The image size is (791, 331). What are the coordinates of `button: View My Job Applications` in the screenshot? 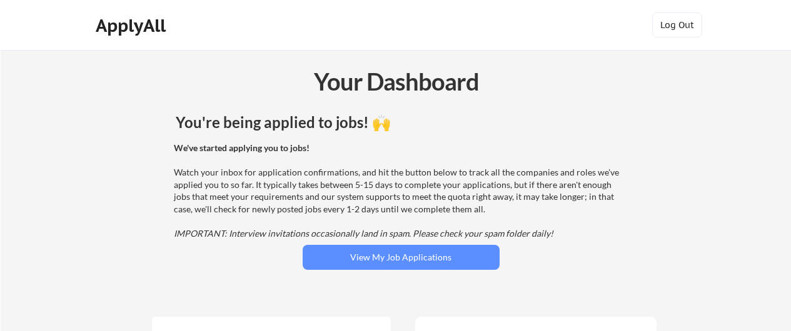 It's located at (401, 258).